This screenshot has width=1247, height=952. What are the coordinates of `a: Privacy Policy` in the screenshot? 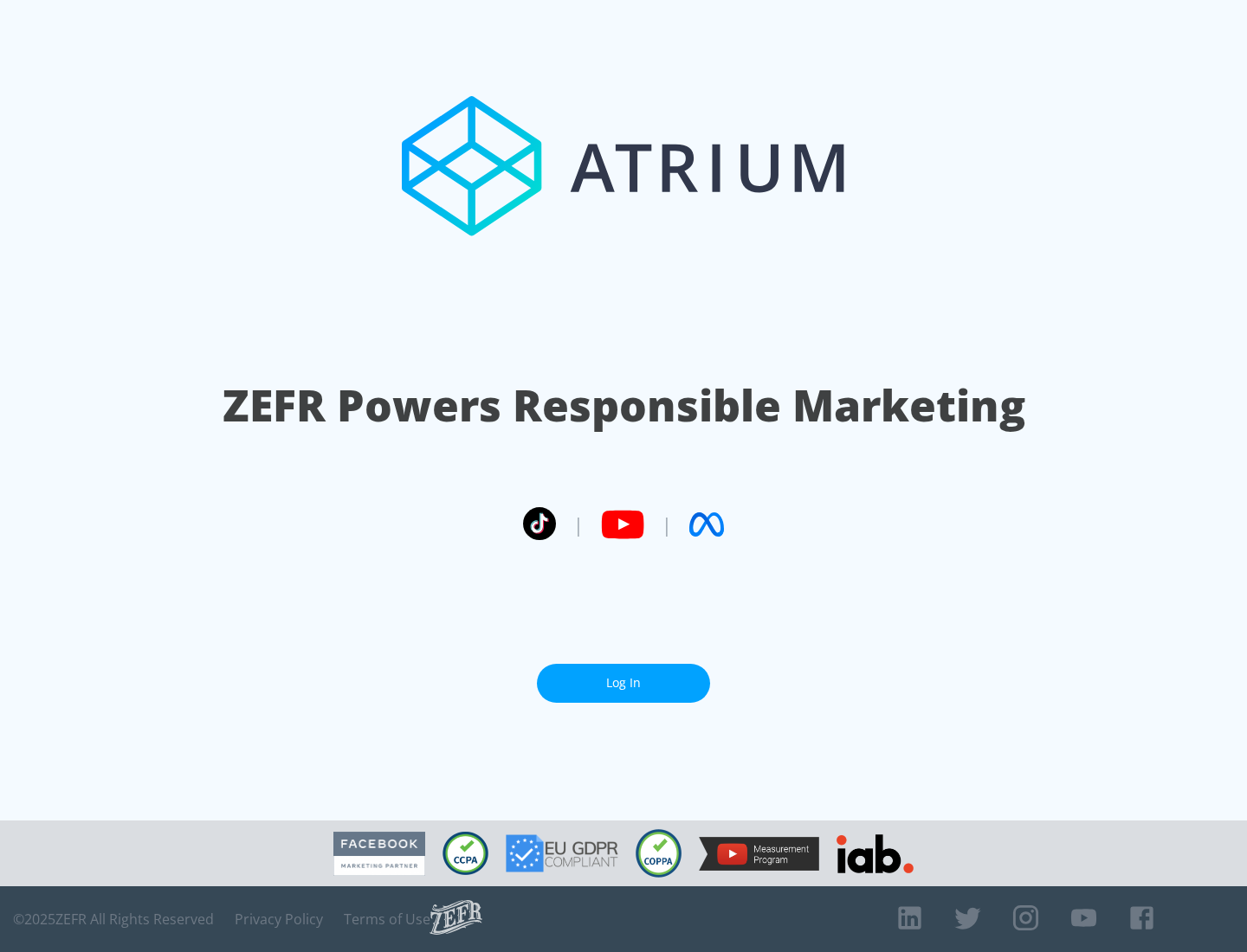 It's located at (279, 920).